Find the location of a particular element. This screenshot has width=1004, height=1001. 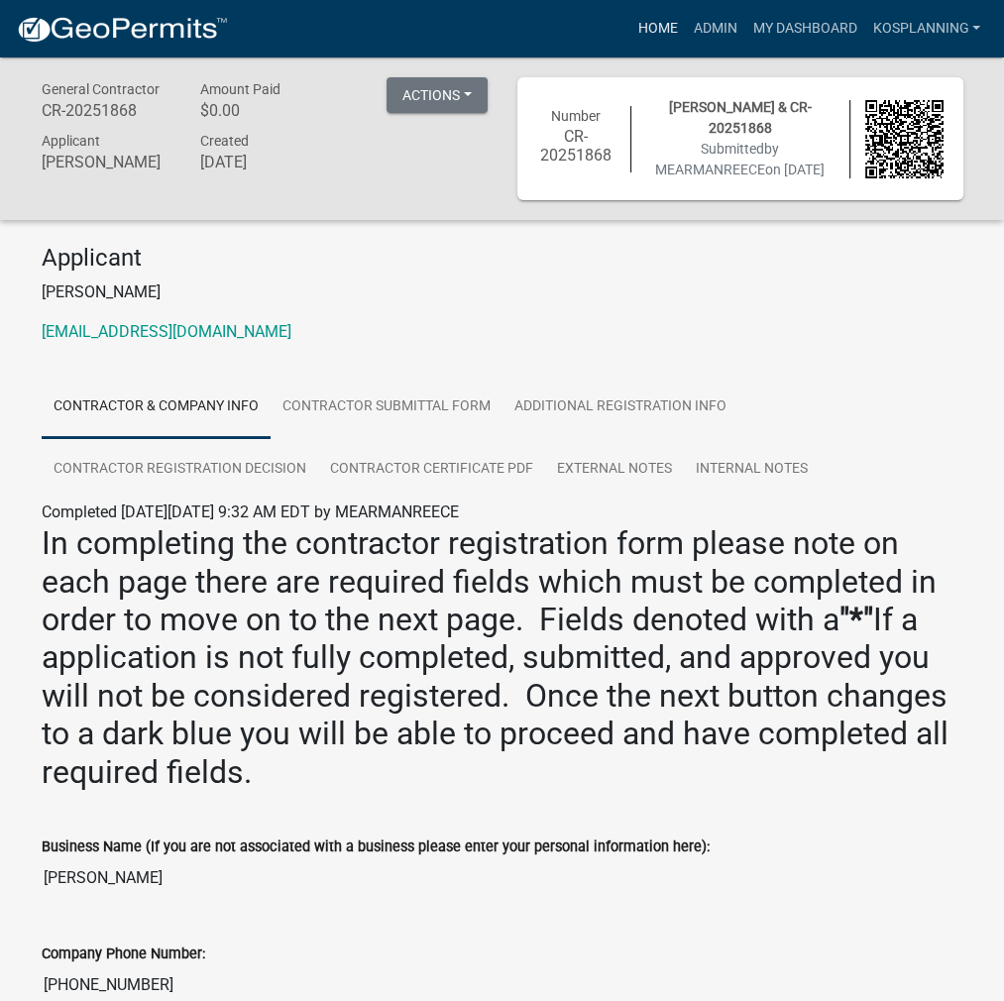

img: QR code is located at coordinates (904, 139).